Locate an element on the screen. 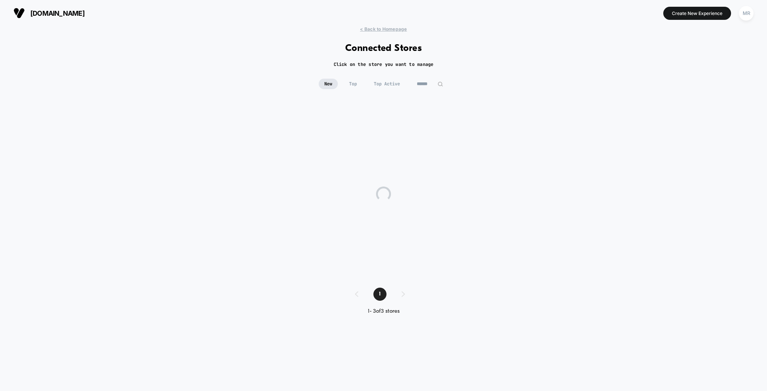 The width and height of the screenshot is (767, 391). h2: Click on the store you want to manage is located at coordinates (383, 64).